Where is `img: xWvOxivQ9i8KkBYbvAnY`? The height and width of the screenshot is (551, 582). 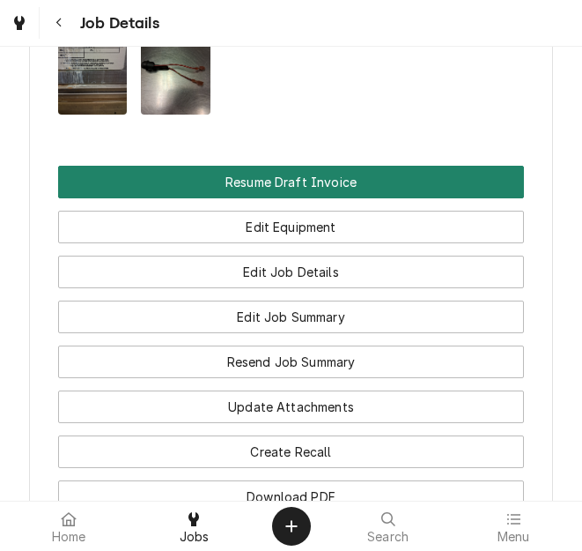
img: xWvOxivQ9i8KkBYbvAnY is located at coordinates (93, 68).